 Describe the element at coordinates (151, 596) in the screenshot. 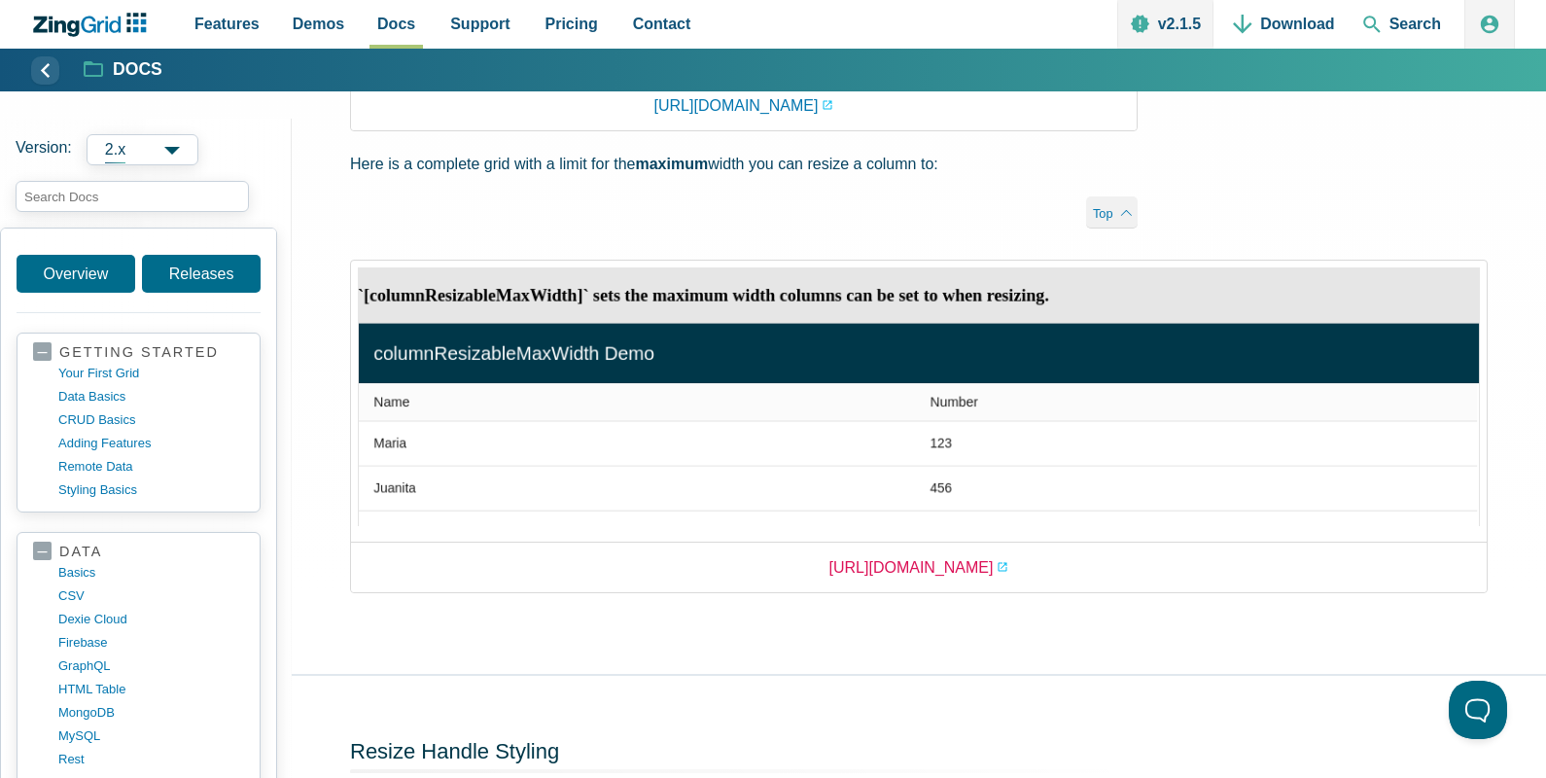

I see `a: CSV` at that location.